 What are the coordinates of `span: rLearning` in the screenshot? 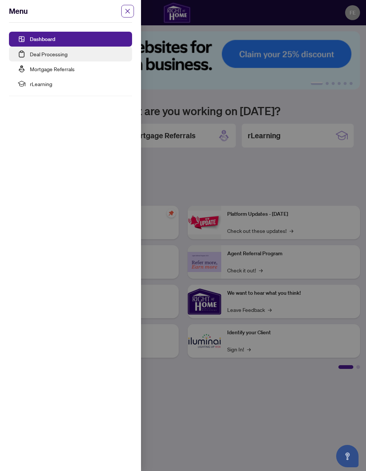 It's located at (78, 84).